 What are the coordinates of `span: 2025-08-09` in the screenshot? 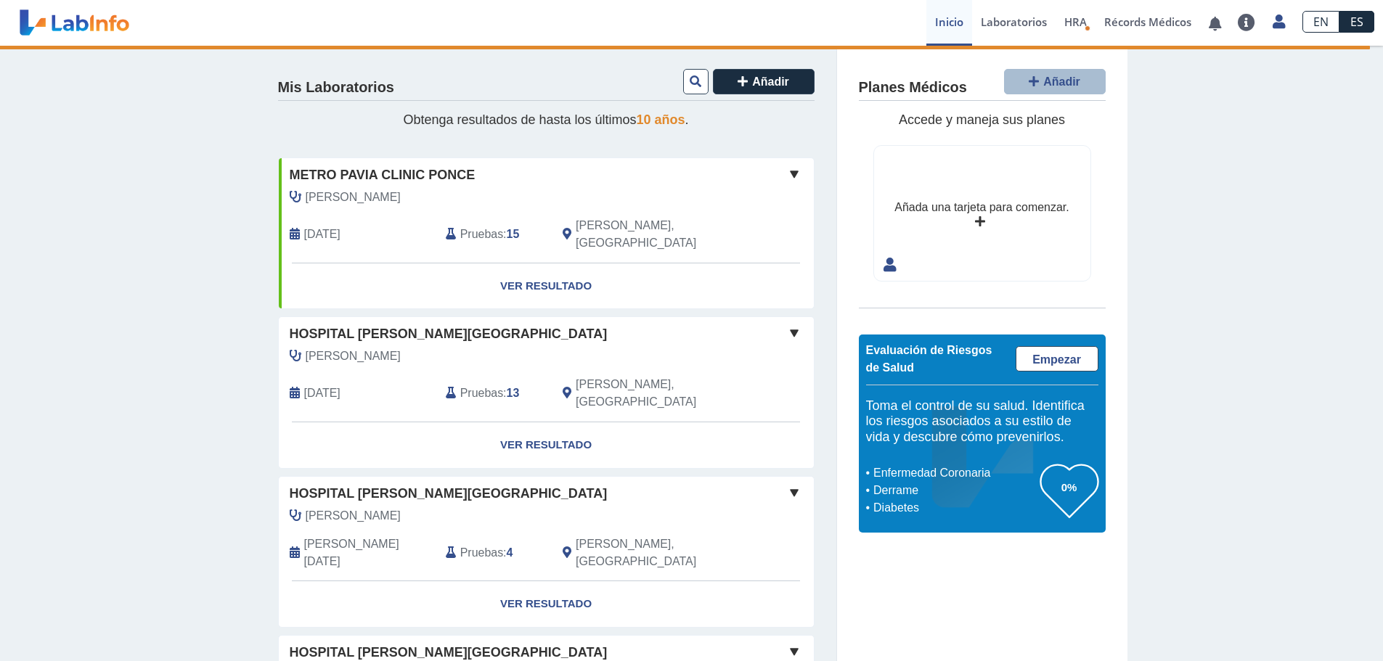 It's located at (322, 234).